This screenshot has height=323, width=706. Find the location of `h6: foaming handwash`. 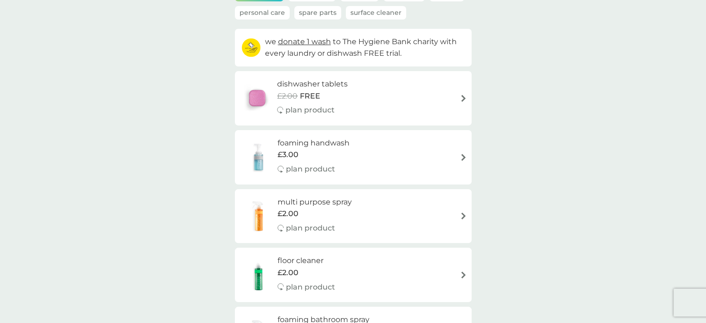

h6: foaming handwash is located at coordinates (313, 143).